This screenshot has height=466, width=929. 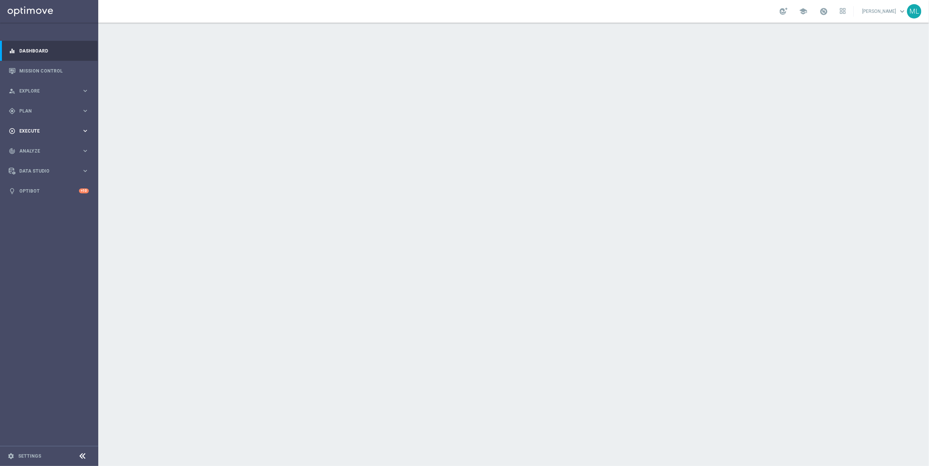 What do you see at coordinates (49, 131) in the screenshot?
I see `div: play_circle_outline Execute keyboard_arrow_right` at bounding box center [49, 131].